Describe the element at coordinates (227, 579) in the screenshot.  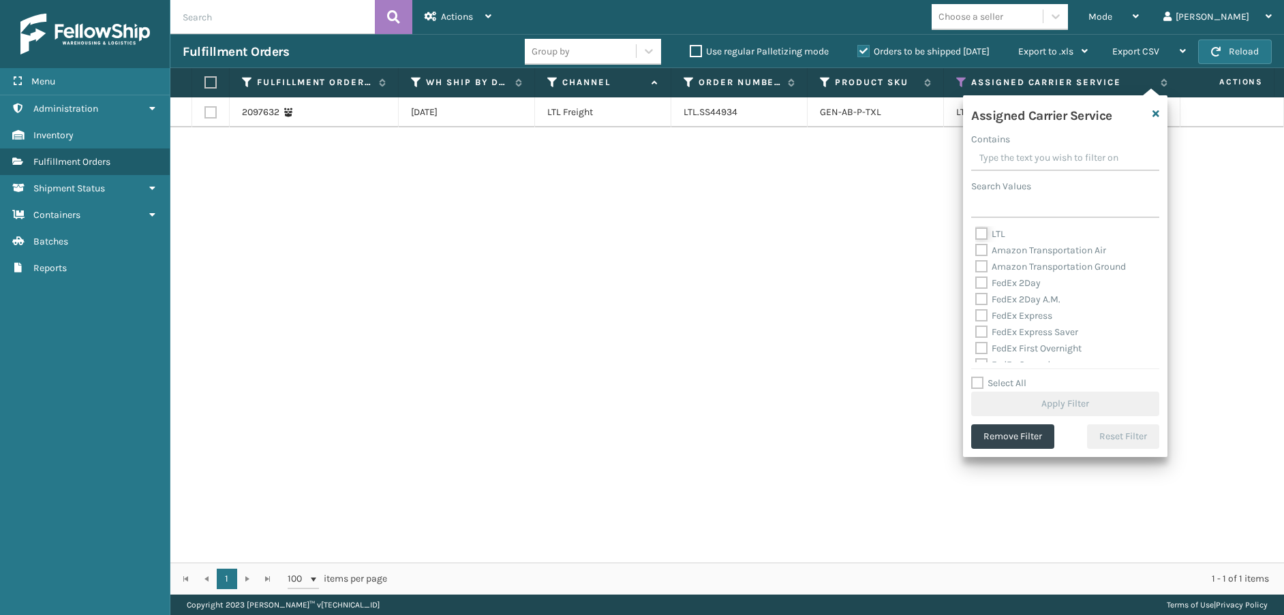
I see `a: 1` at that location.